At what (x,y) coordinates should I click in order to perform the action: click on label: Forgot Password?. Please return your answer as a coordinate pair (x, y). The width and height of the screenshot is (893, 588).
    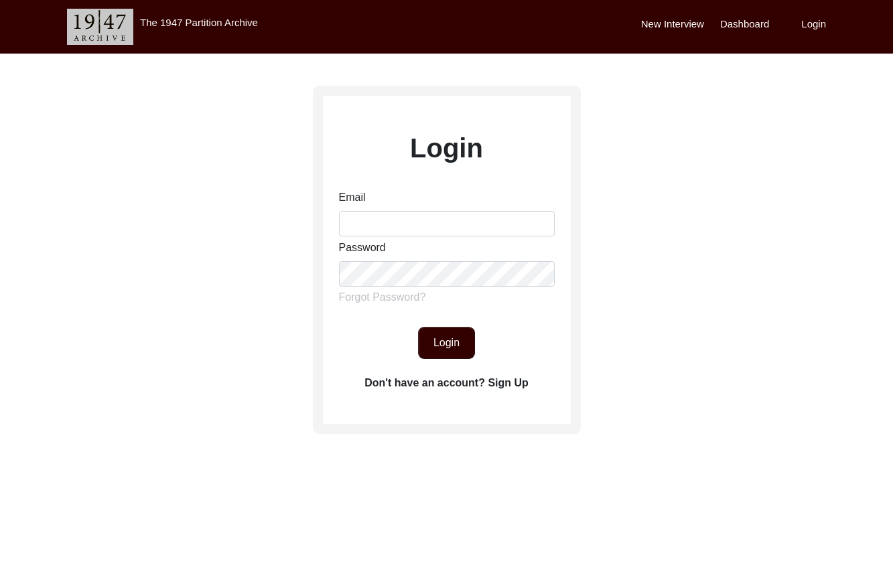
    Looking at the image, I should click on (383, 298).